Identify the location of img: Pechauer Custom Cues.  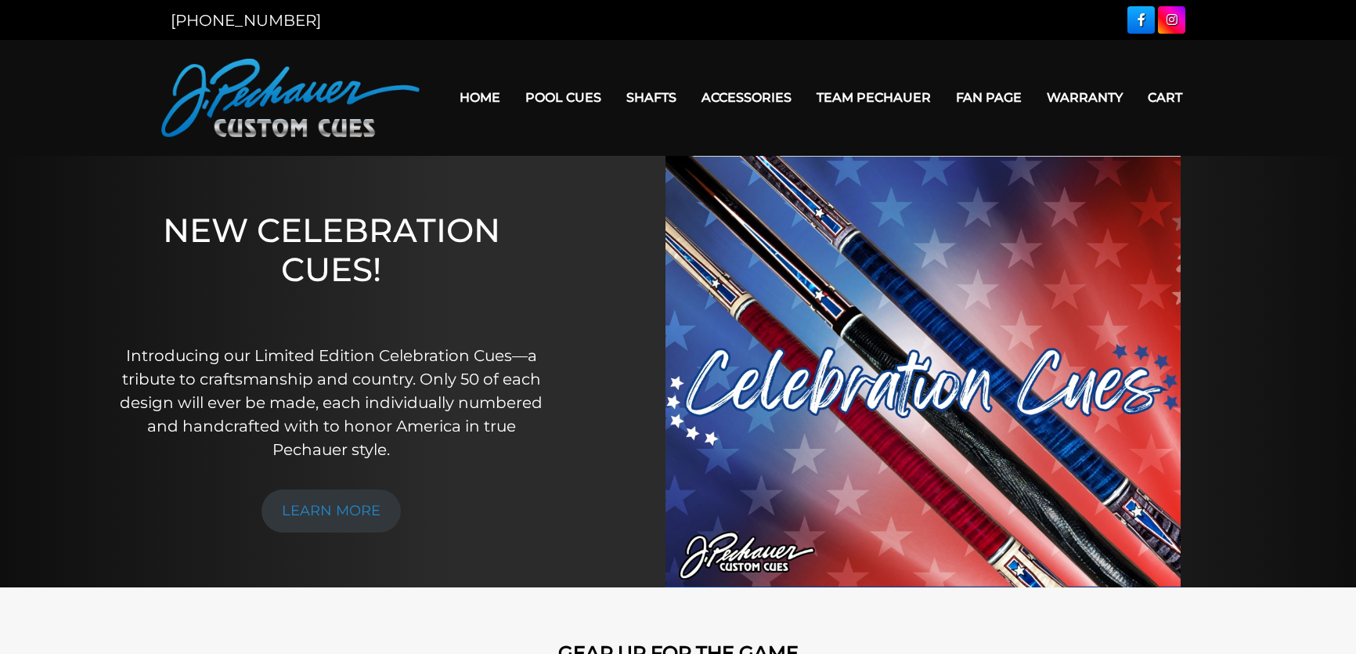
(290, 98).